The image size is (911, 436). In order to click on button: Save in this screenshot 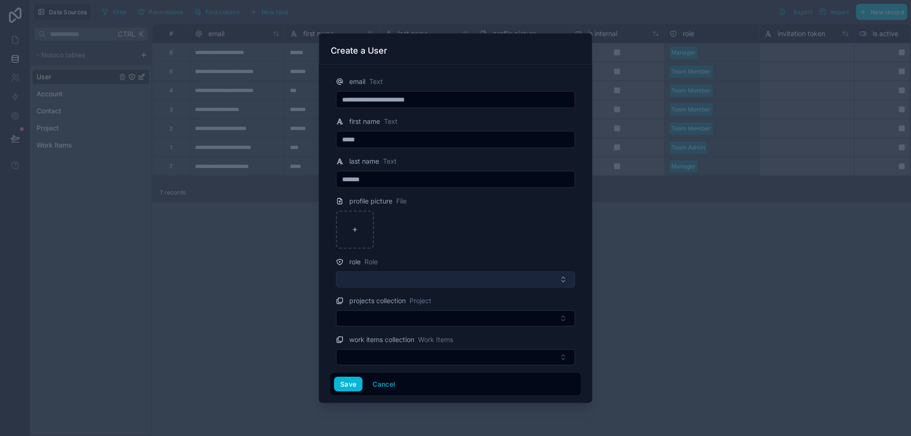, I will do `click(348, 384)`.